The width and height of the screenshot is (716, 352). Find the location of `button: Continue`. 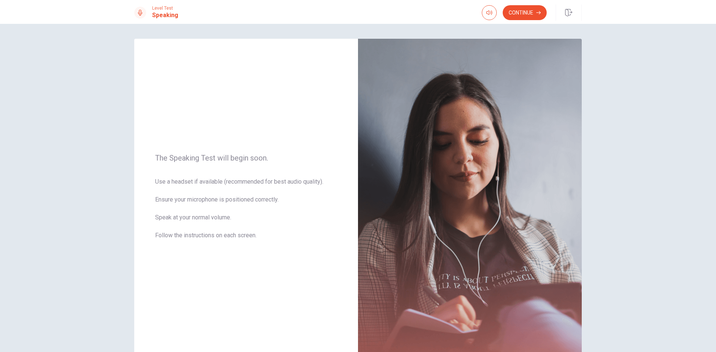

button: Continue is located at coordinates (524, 13).